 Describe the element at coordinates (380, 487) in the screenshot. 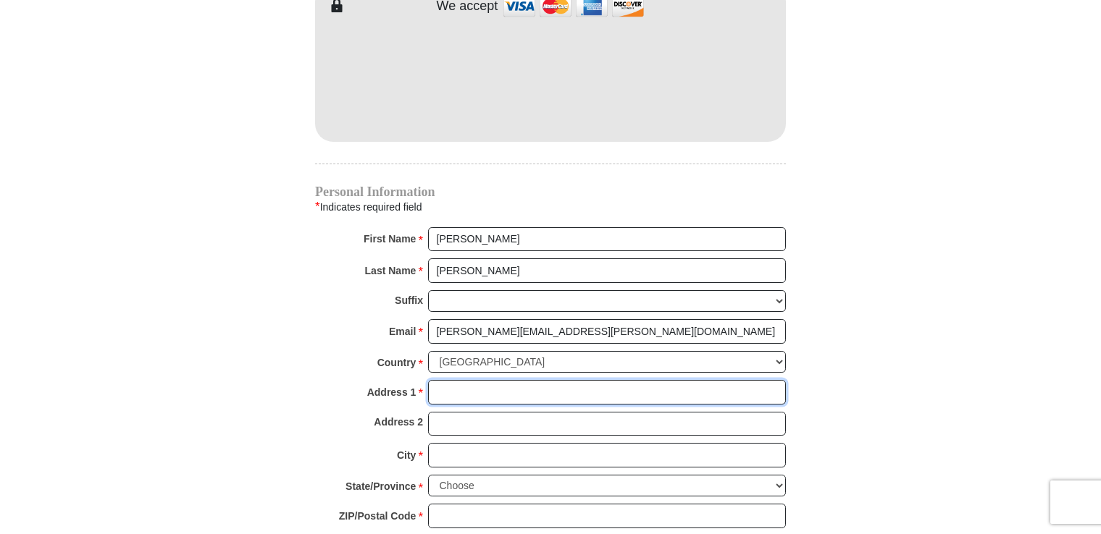

I see `strong: State/Province` at that location.